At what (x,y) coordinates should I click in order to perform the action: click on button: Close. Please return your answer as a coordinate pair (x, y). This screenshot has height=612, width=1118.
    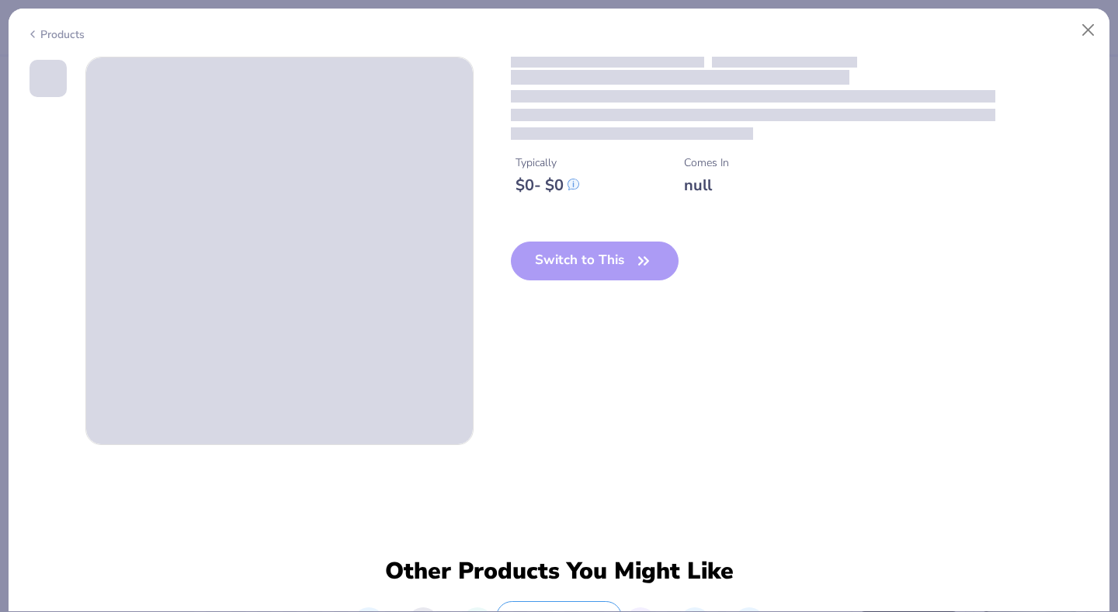
    Looking at the image, I should click on (1088, 30).